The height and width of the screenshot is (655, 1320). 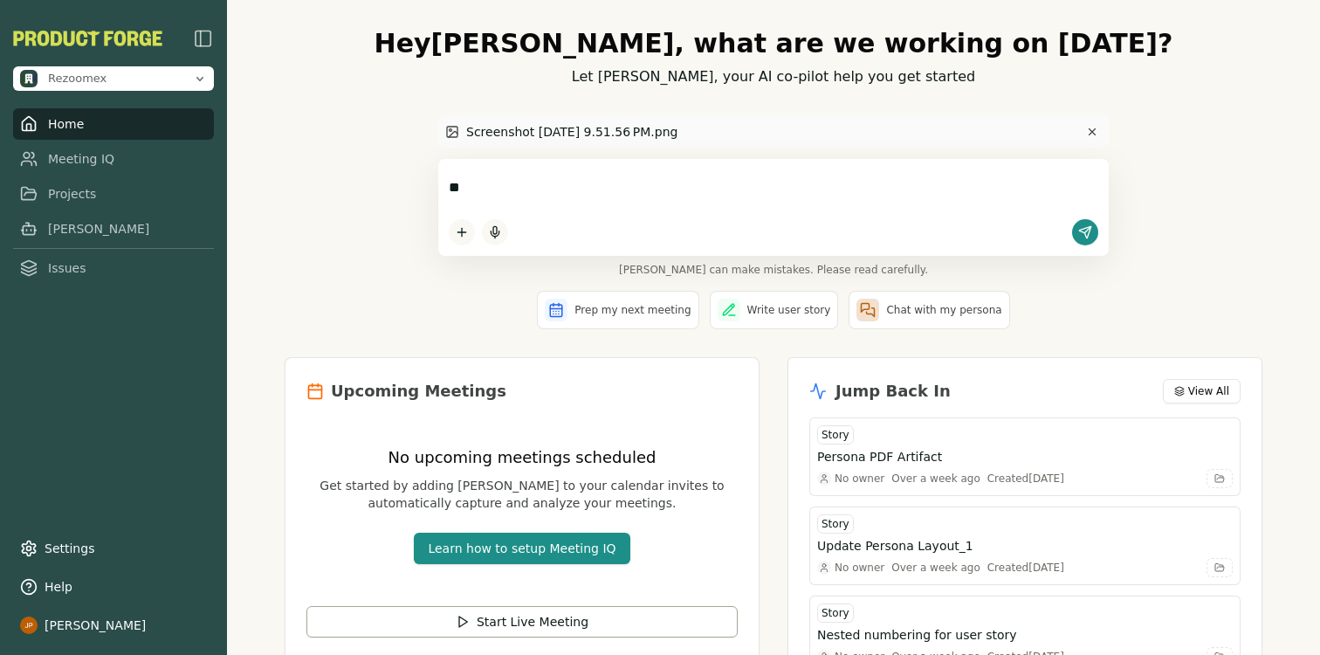 What do you see at coordinates (895, 546) in the screenshot?
I see `h3: Update Persona Layout_1` at bounding box center [895, 546].